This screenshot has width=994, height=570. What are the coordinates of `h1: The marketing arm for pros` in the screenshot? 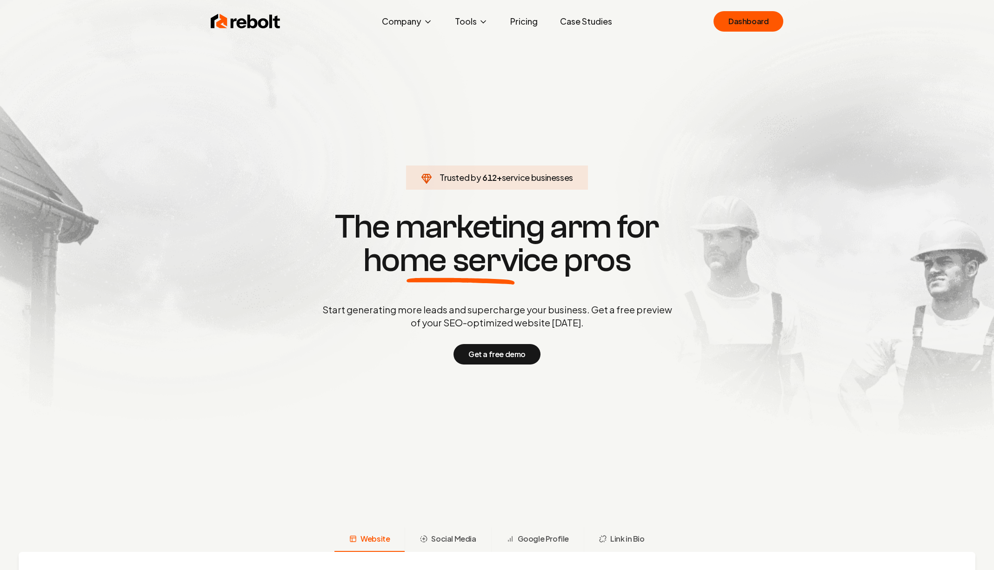 It's located at (497, 244).